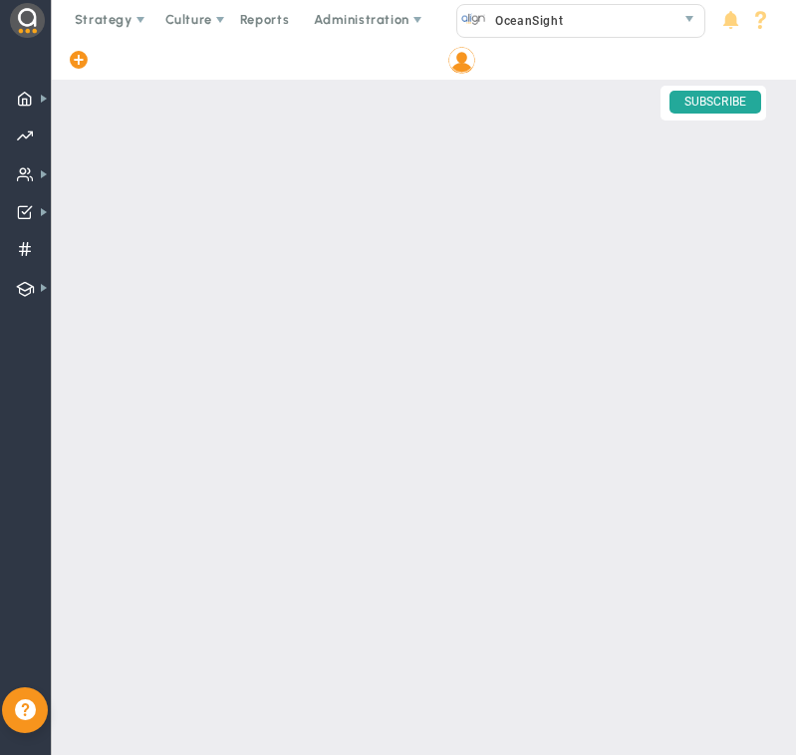  I want to click on span: SUBSCRIBE, so click(715, 102).